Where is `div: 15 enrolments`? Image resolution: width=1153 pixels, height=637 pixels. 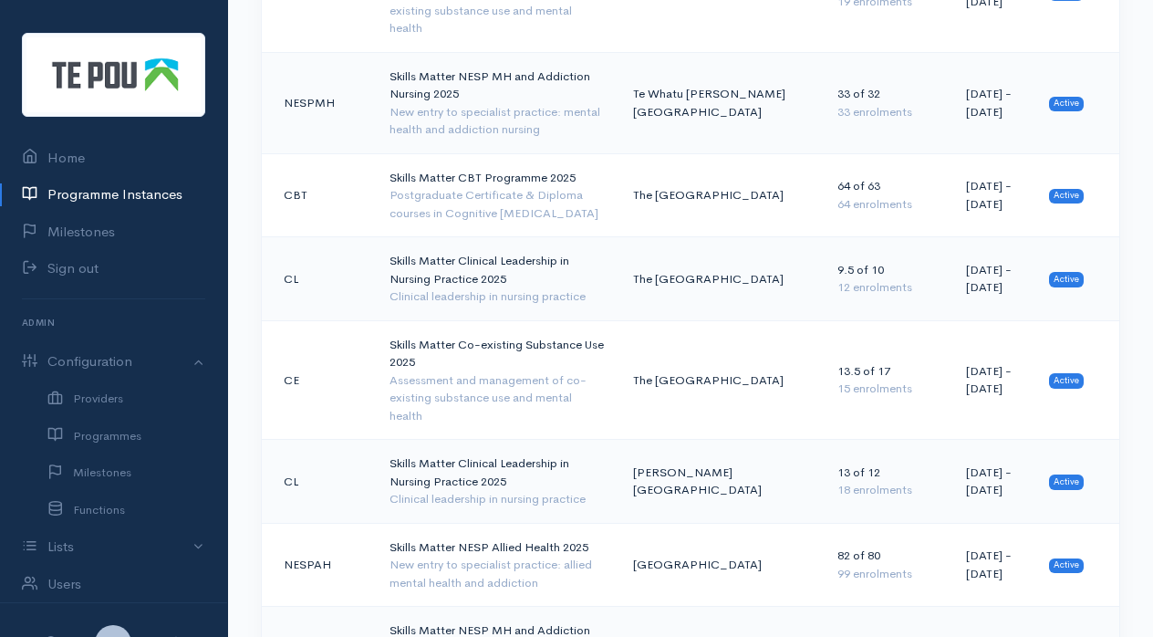
div: 15 enrolments is located at coordinates (886, 389).